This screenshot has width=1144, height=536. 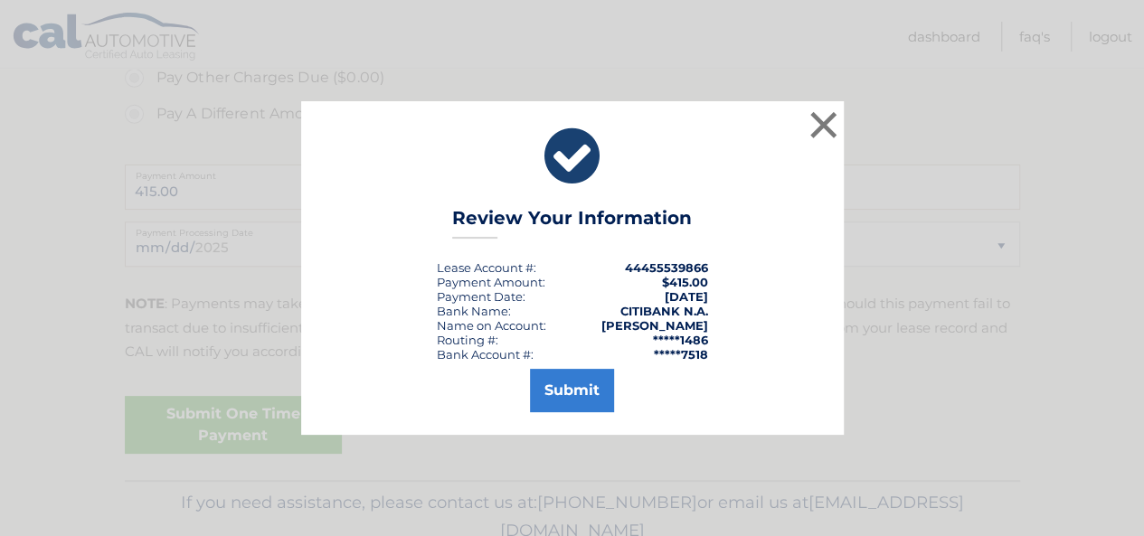 I want to click on div: Bank Account #:, so click(x=485, y=354).